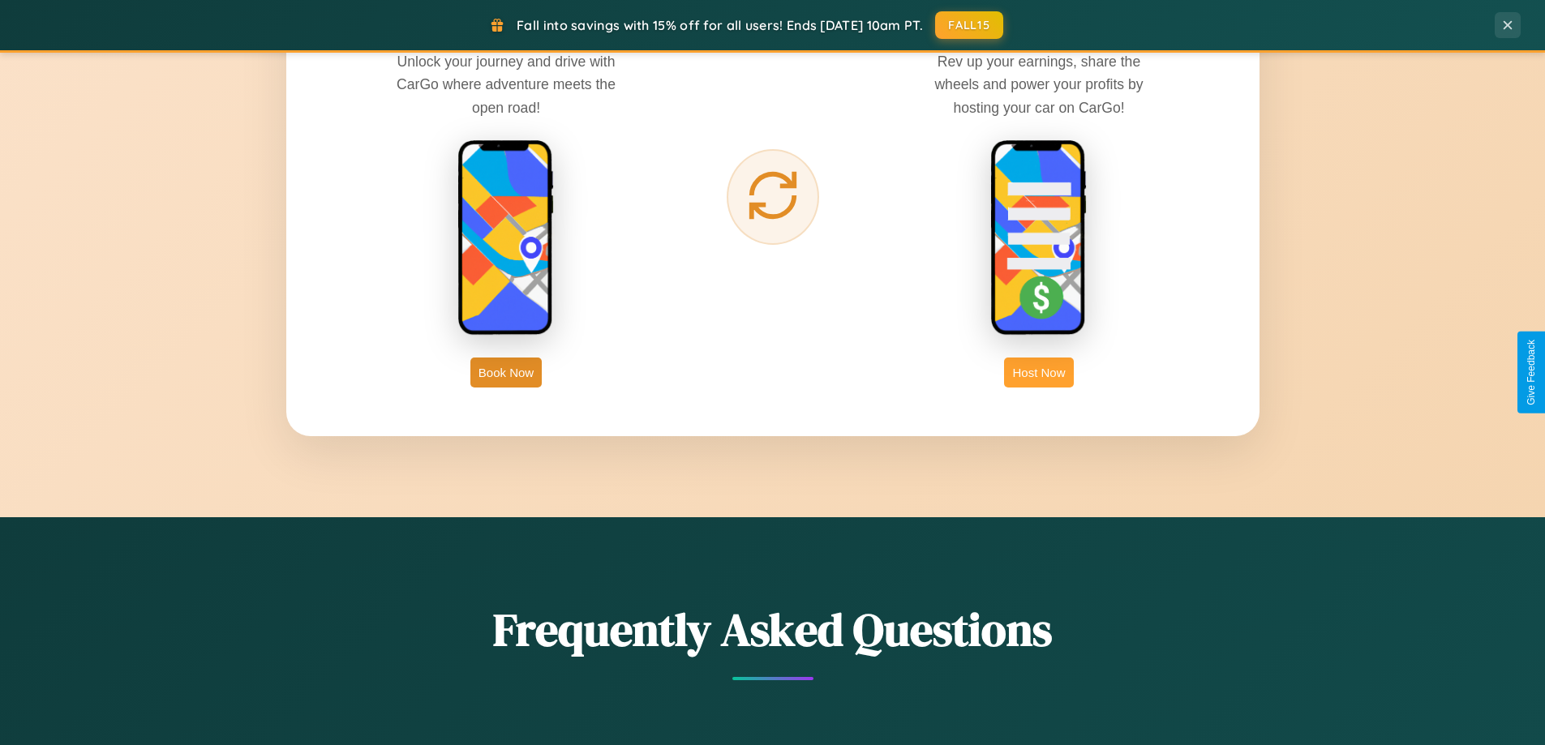 Image resolution: width=1545 pixels, height=745 pixels. Describe the element at coordinates (1038, 372) in the screenshot. I see `button: Host Now` at that location.